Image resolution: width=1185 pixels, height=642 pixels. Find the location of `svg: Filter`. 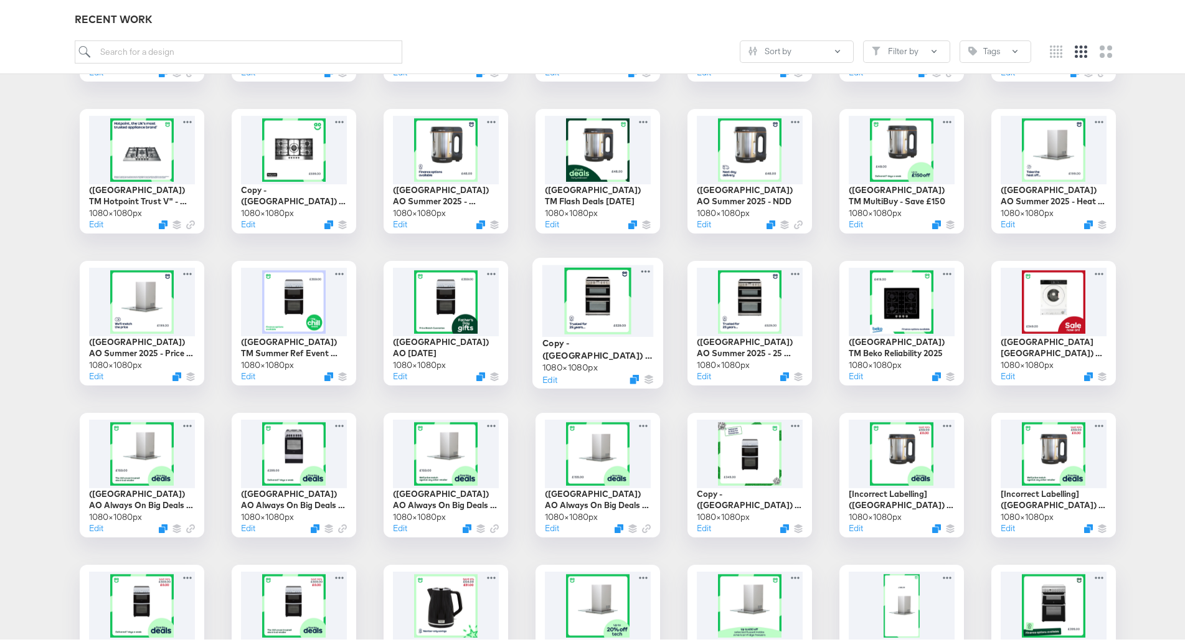

svg: Filter is located at coordinates (876, 48).